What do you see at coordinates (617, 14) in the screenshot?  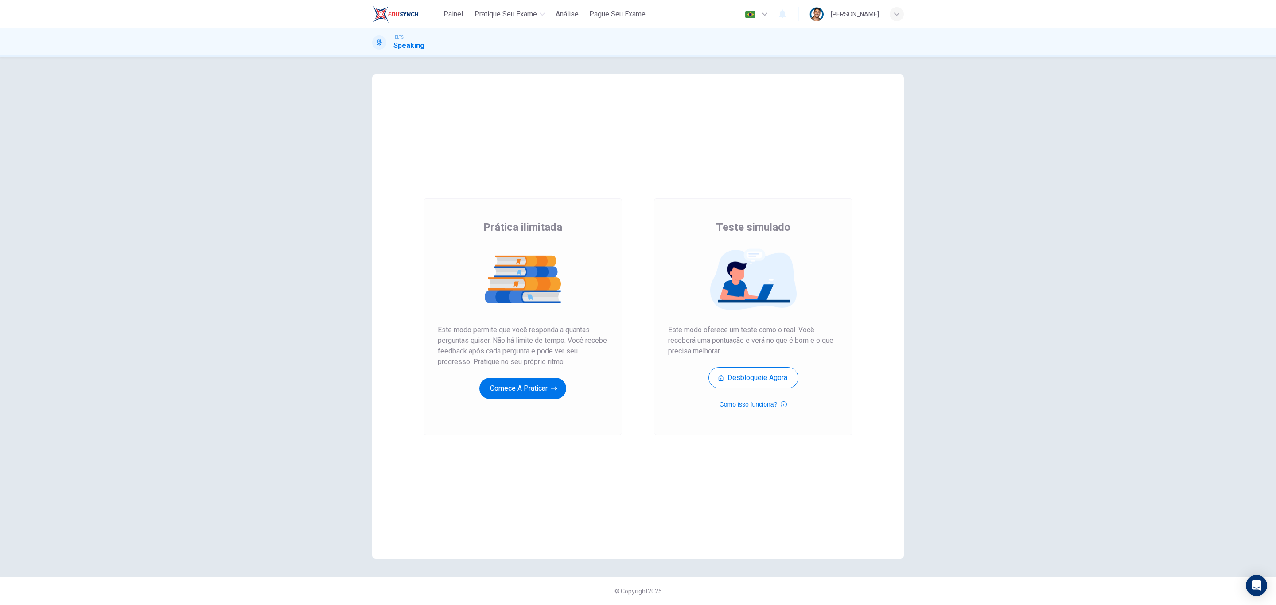 I see `button: Pague Seu Exame` at bounding box center [617, 14].